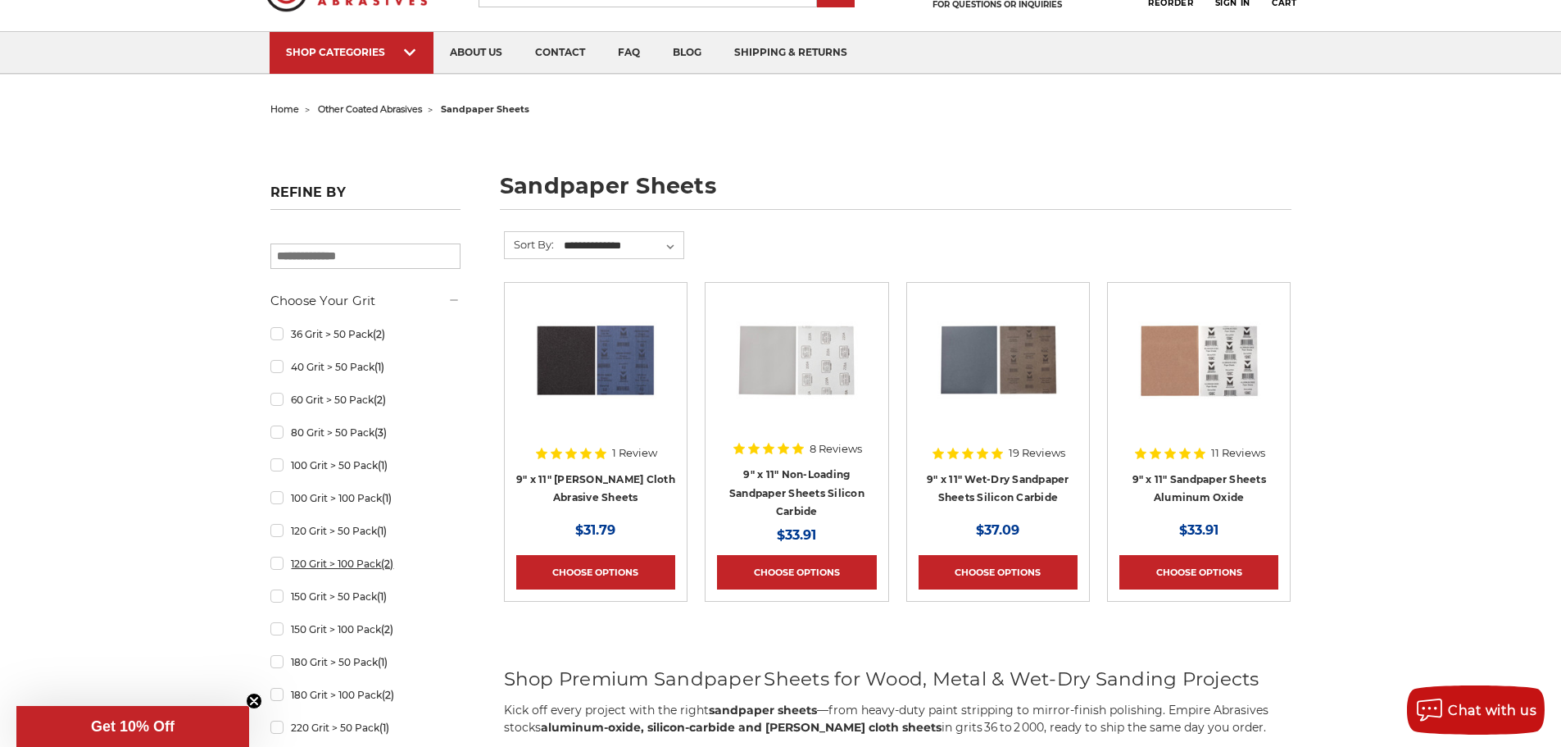 This screenshot has height=747, width=1561. I want to click on a: home, so click(284, 109).